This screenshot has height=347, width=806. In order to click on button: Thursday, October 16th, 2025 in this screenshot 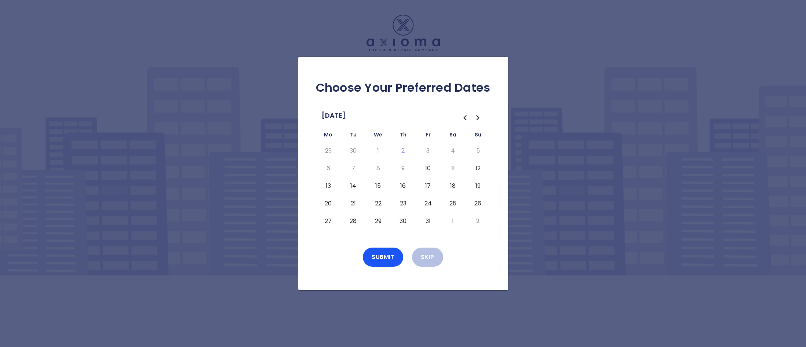, I will do `click(403, 186)`.